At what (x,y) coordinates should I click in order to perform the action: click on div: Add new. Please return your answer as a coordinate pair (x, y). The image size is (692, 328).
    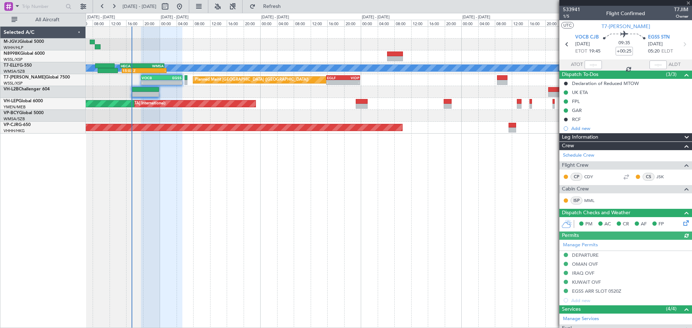
    Looking at the image, I should click on (630, 128).